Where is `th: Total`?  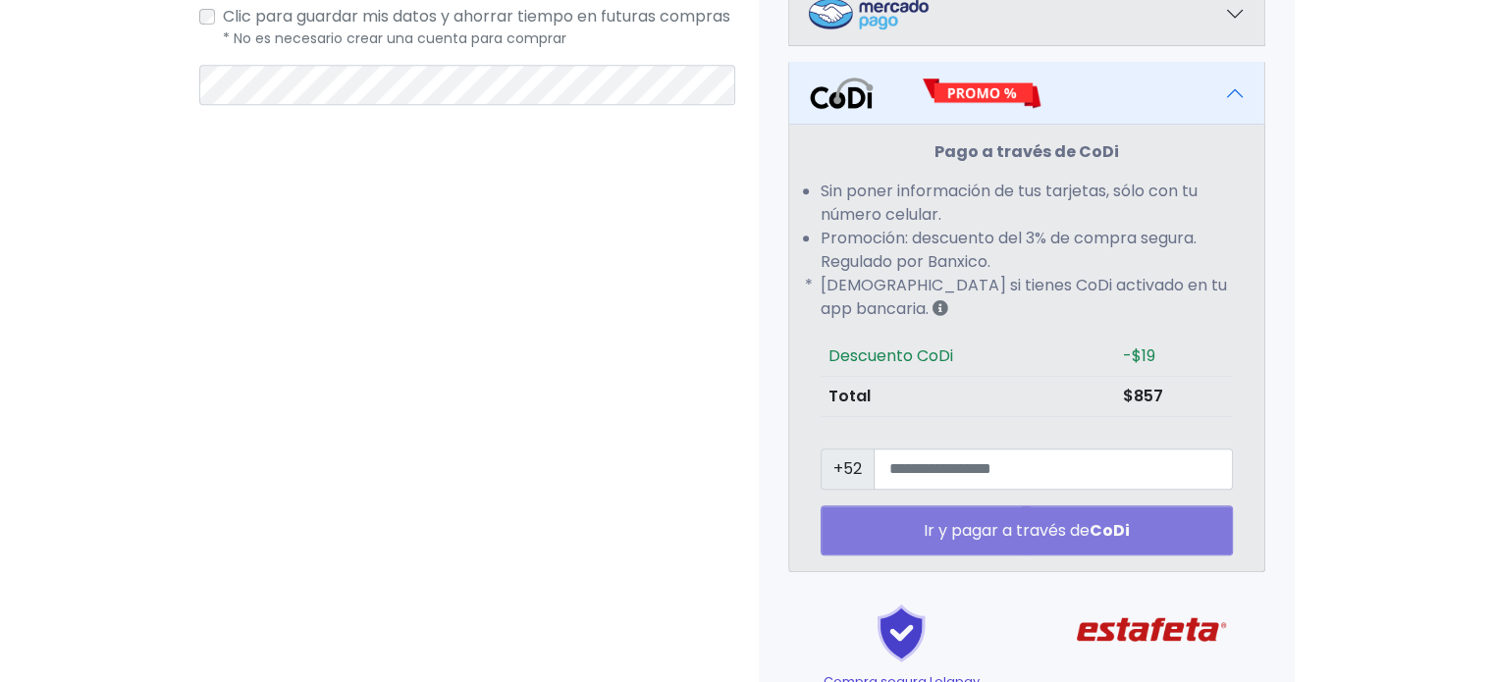
th: Total is located at coordinates (968, 395).